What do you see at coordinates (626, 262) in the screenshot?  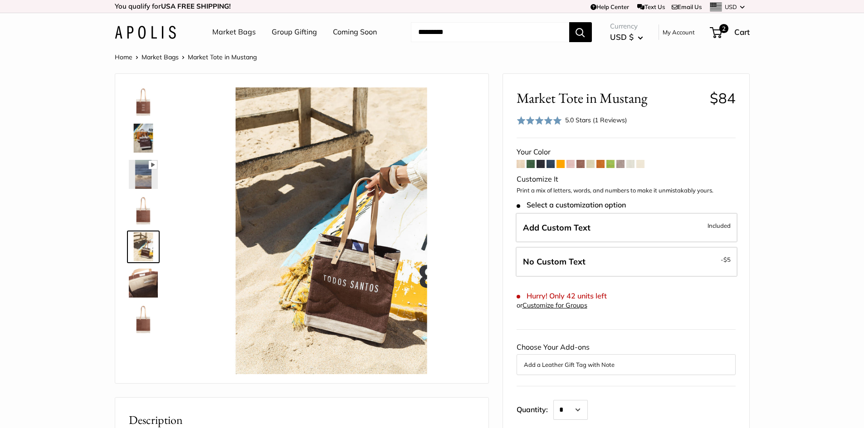 I see `label: Leave Blank` at bounding box center [626, 262].